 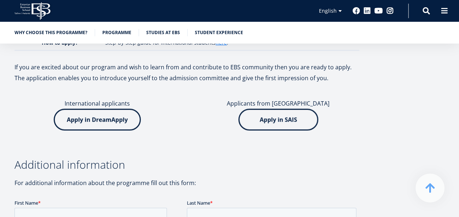 I want to click on input: One-year MBA (in Estonian), so click(x=4, y=103).